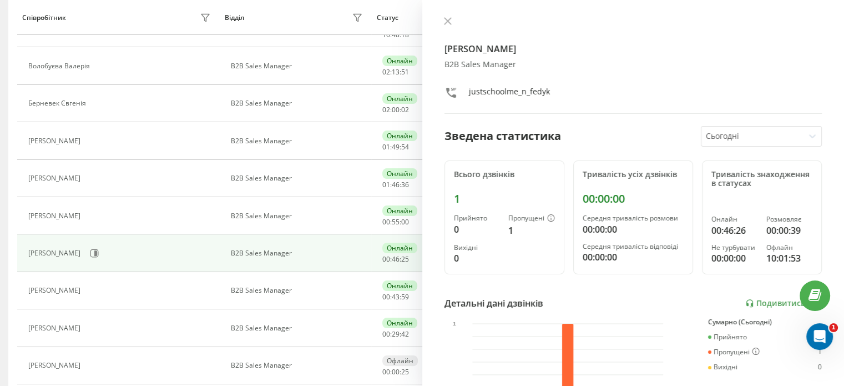 This screenshot has height=386, width=844. I want to click on div: Статус, so click(387, 18).